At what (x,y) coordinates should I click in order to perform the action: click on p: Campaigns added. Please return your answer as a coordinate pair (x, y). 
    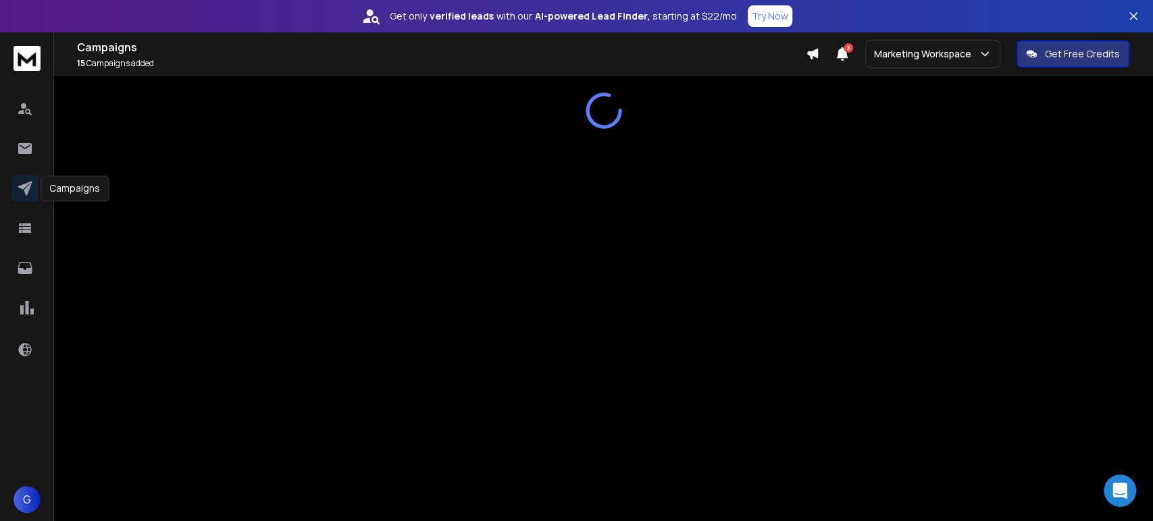
    Looking at the image, I should click on (441, 63).